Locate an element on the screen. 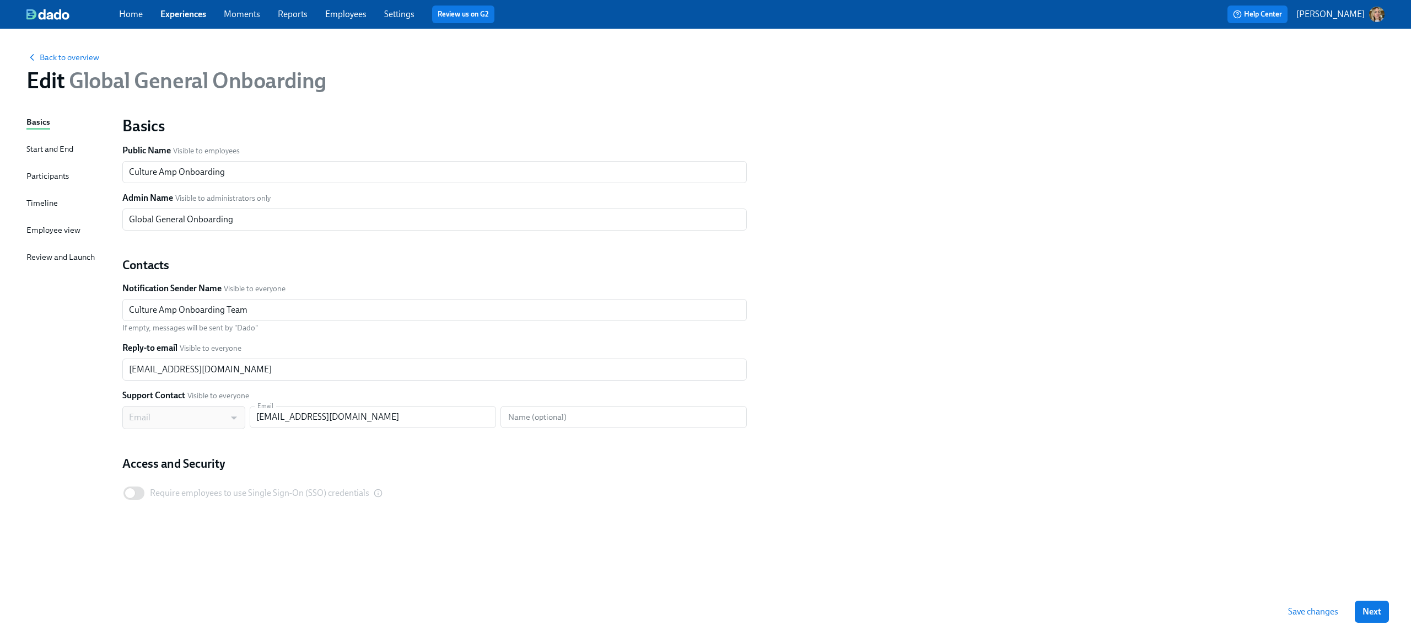 Image resolution: width=1411 pixels, height=636 pixels. div: Participants is located at coordinates (47, 176).